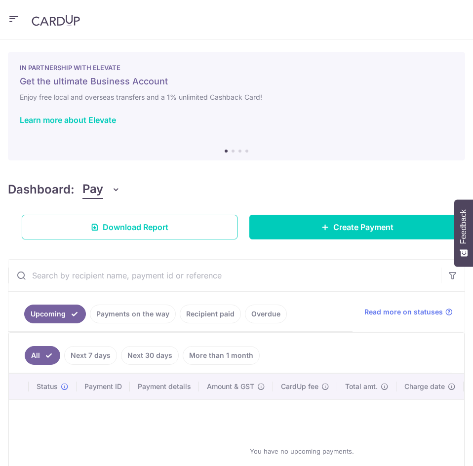  I want to click on span: Read more on statuses, so click(403, 312).